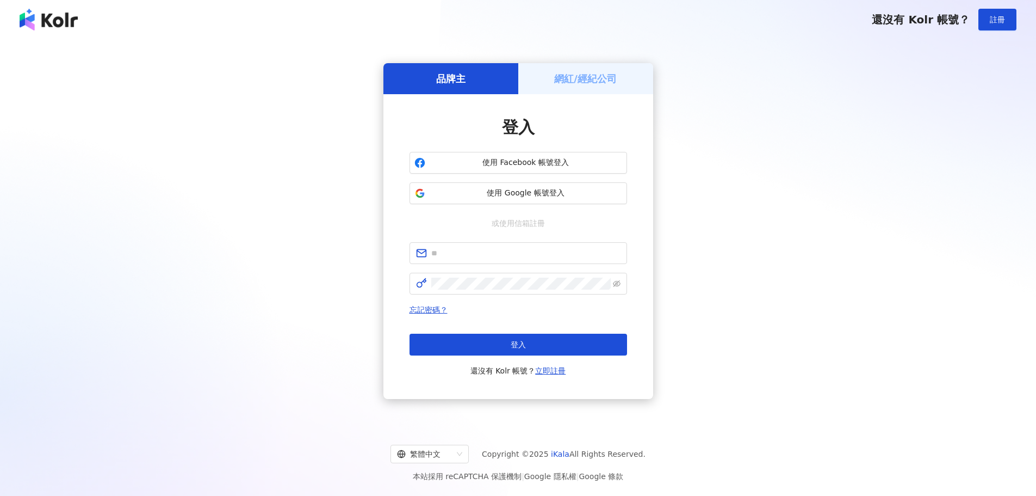 This screenshot has width=1036, height=496. What do you see at coordinates (425, 454) in the screenshot?
I see `div: 繁體中文` at bounding box center [425, 454].